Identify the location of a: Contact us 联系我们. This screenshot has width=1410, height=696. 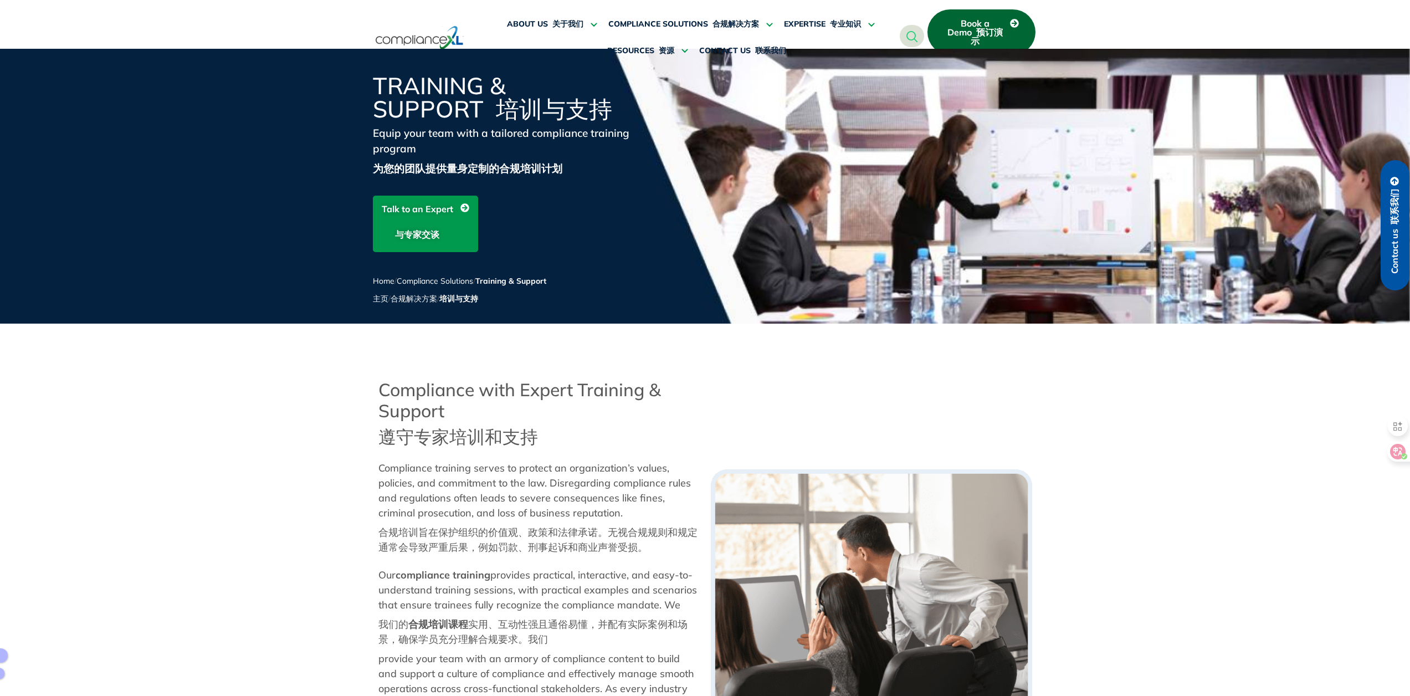
(1396, 225).